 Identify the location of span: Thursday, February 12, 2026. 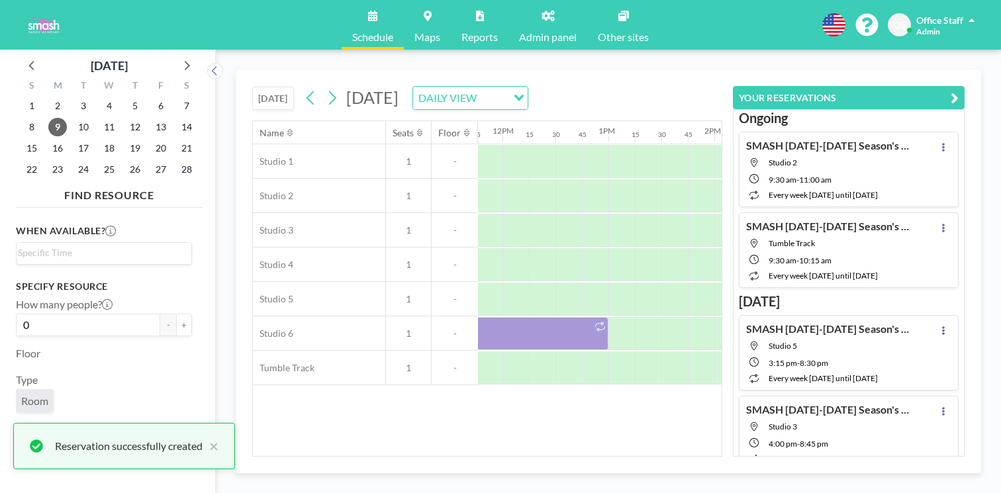
(135, 127).